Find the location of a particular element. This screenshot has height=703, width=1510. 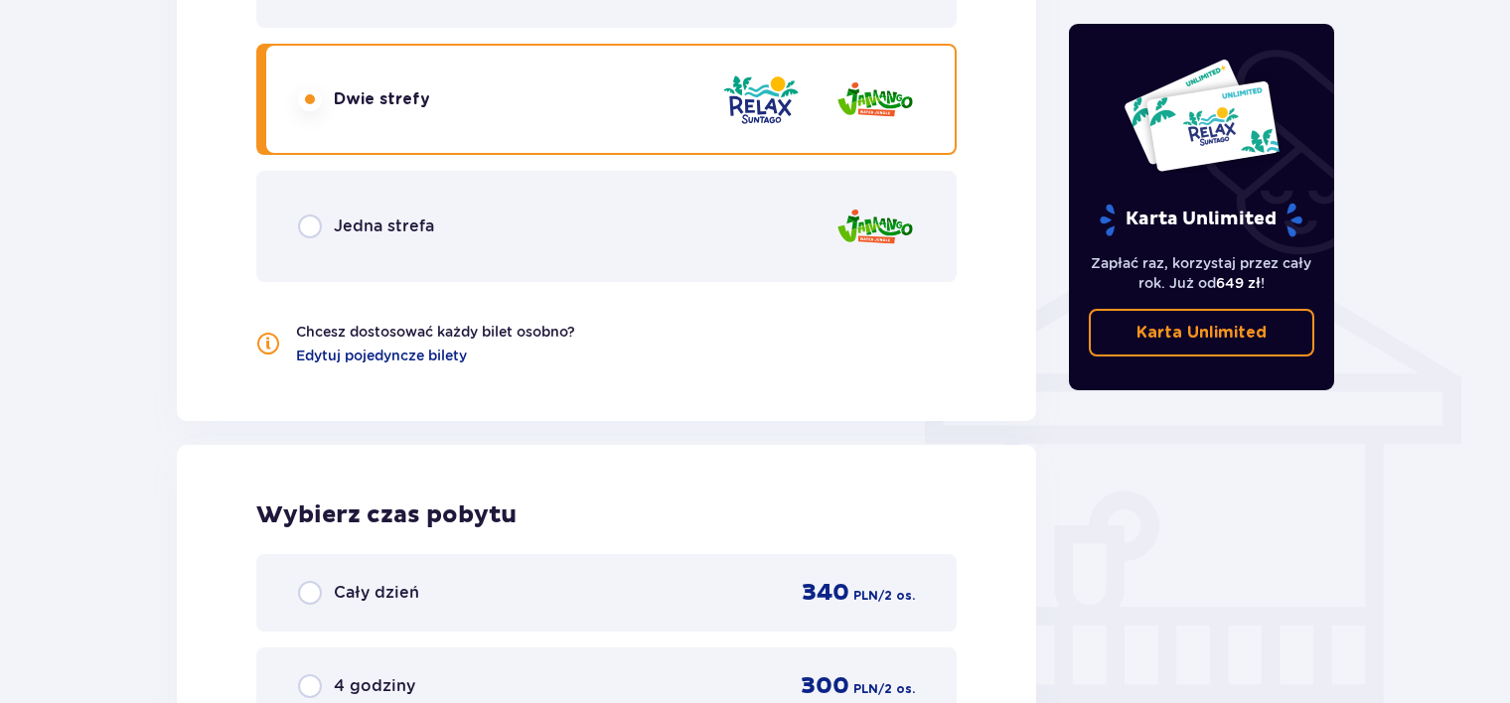

p: Jedna strefa is located at coordinates (384, 227).